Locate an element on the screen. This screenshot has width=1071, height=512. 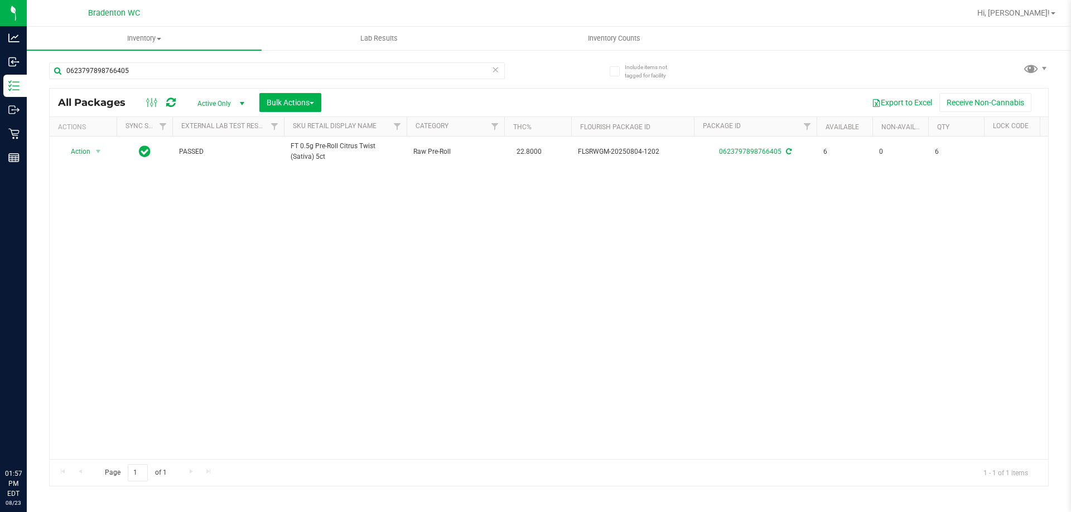
span: 0 is located at coordinates (900, 152).